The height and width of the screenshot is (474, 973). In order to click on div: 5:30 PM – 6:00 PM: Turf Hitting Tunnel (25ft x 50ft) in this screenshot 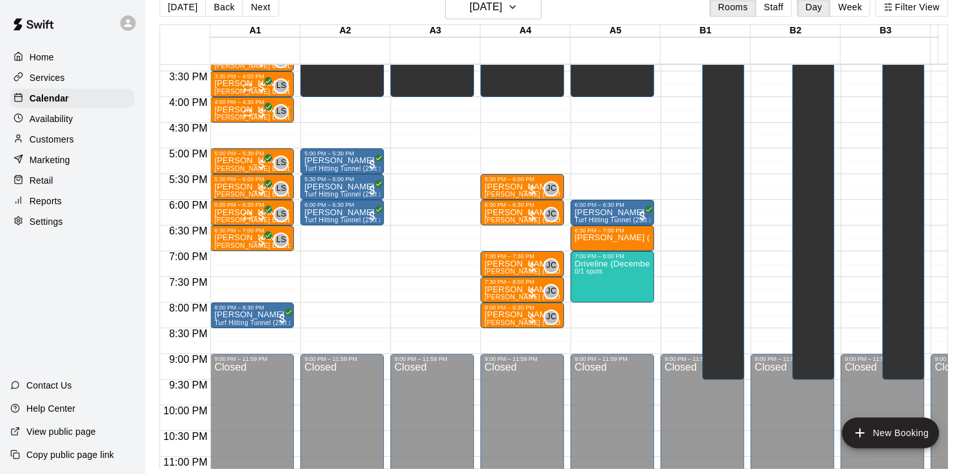, I will do `click(342, 187)`.